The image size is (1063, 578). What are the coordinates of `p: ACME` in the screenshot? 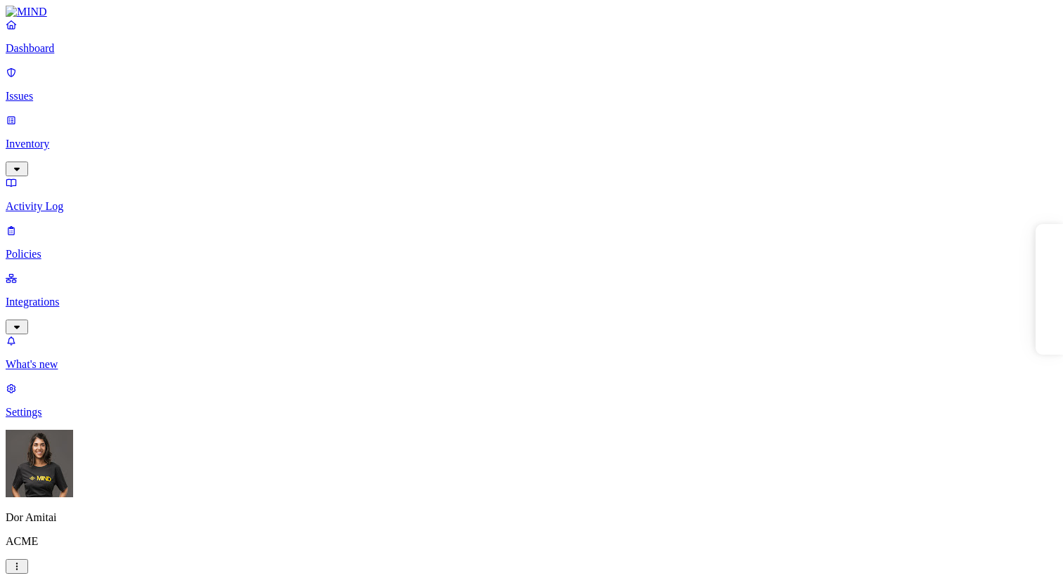 It's located at (531, 542).